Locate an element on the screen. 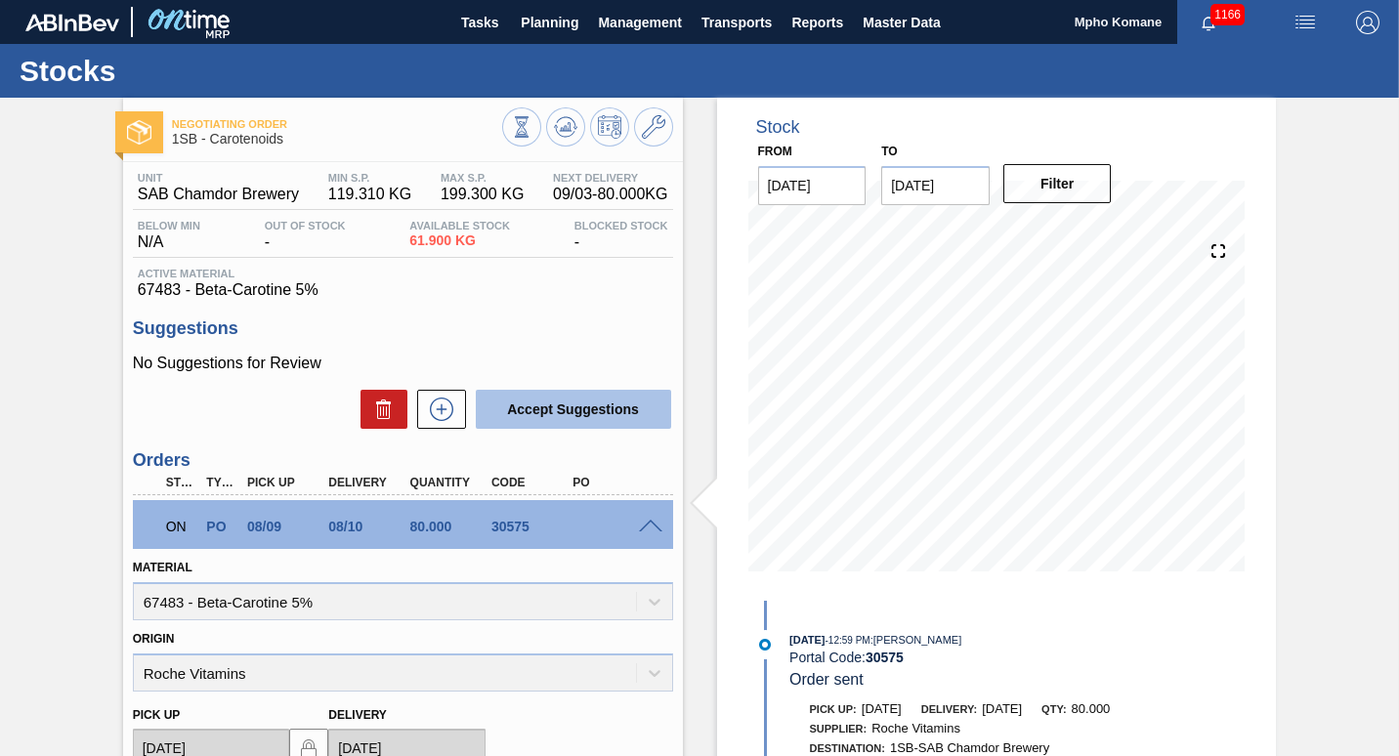 The image size is (1399, 756). img: userActions is located at coordinates (1305, 22).